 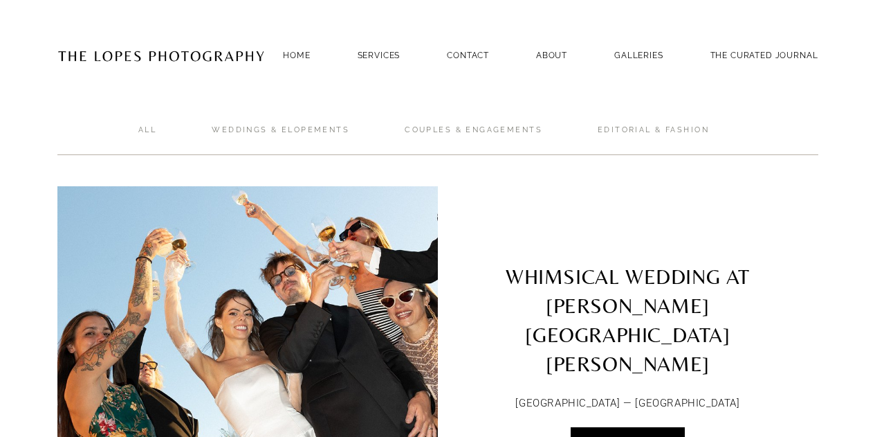 What do you see at coordinates (468, 55) in the screenshot?
I see `a: Contact` at bounding box center [468, 55].